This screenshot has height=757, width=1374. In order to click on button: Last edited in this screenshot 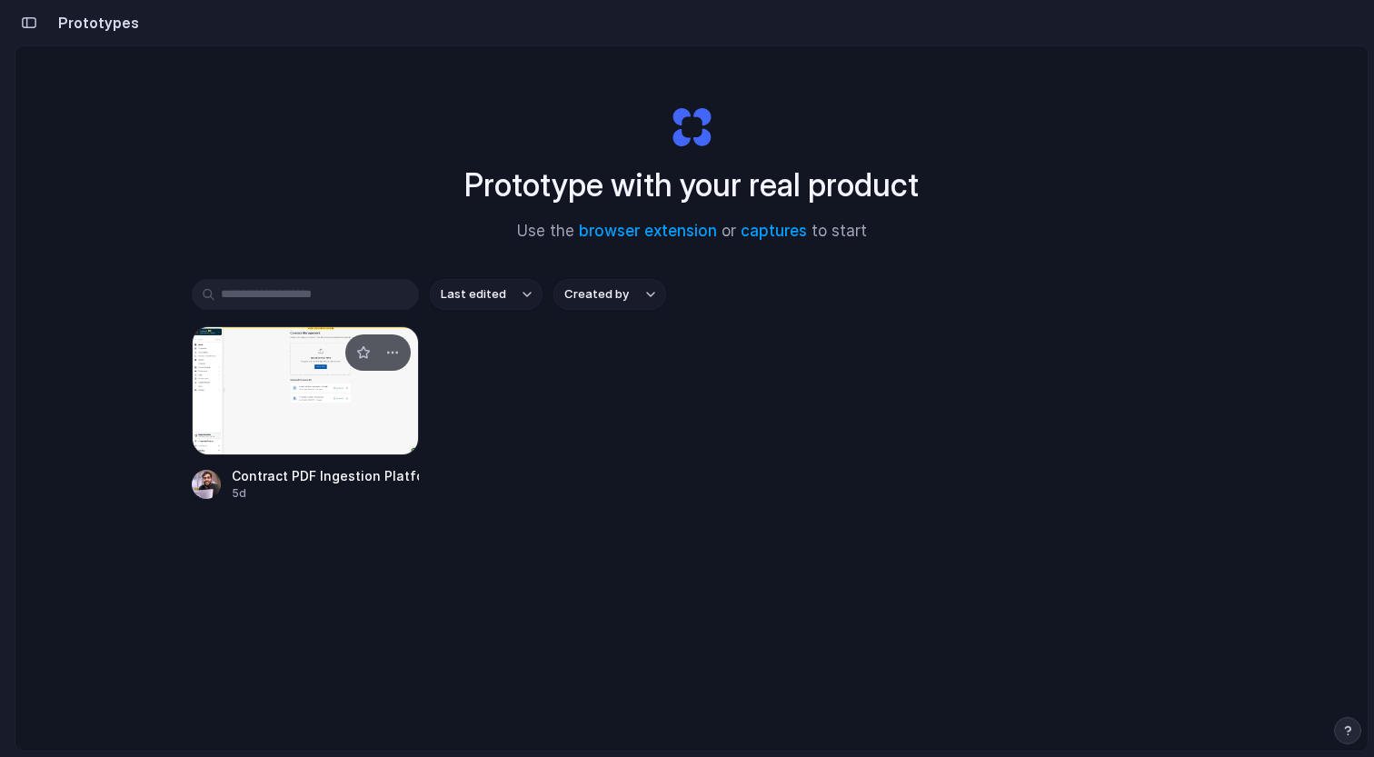, I will do `click(486, 295)`.